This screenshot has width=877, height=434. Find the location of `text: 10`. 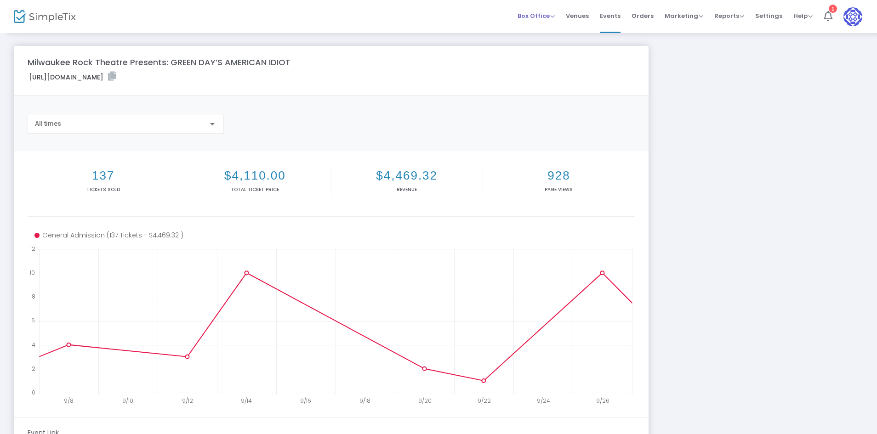

text: 10 is located at coordinates (32, 273).